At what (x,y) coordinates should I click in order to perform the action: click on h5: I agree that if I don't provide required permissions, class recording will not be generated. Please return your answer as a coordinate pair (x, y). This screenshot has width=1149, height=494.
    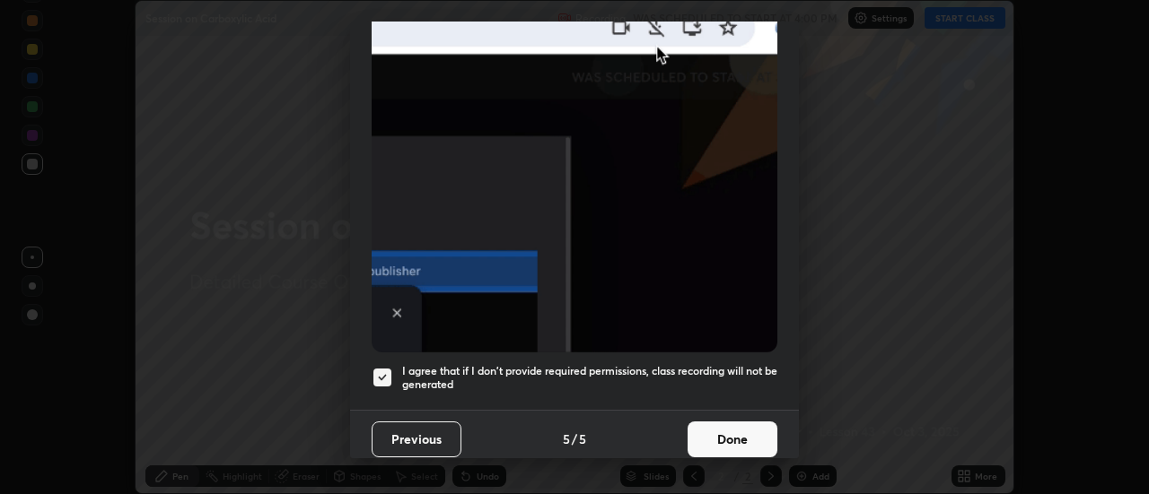
    Looking at the image, I should click on (590, 378).